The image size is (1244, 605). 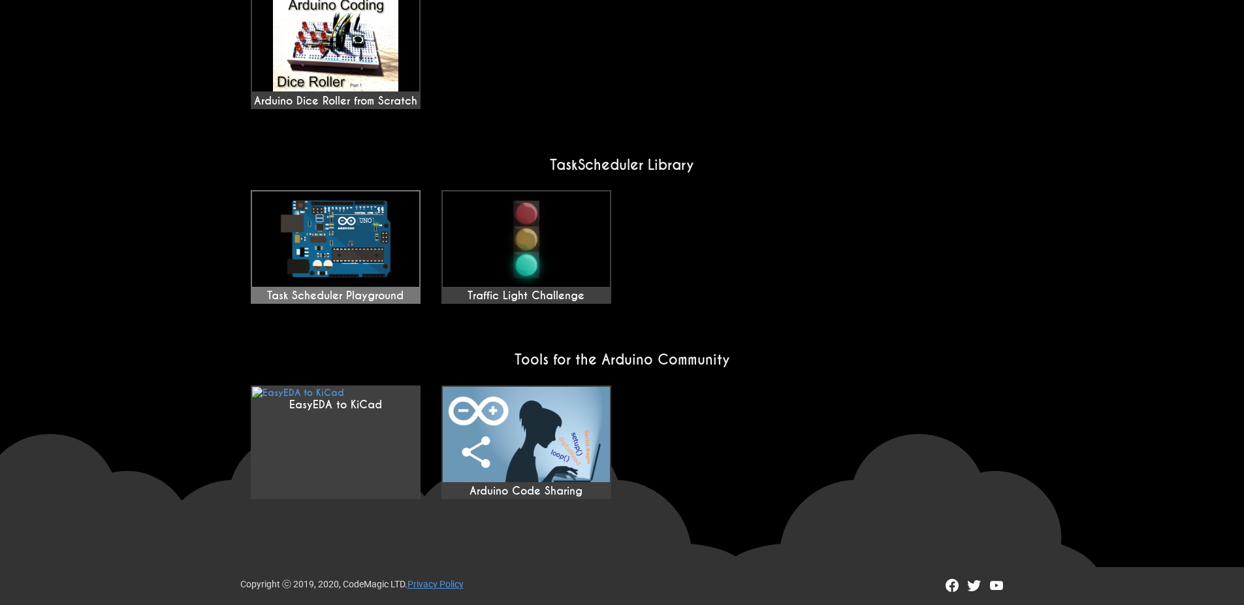 What do you see at coordinates (527, 296) in the screenshot?
I see `div: Traffic Light Challenge` at bounding box center [527, 296].